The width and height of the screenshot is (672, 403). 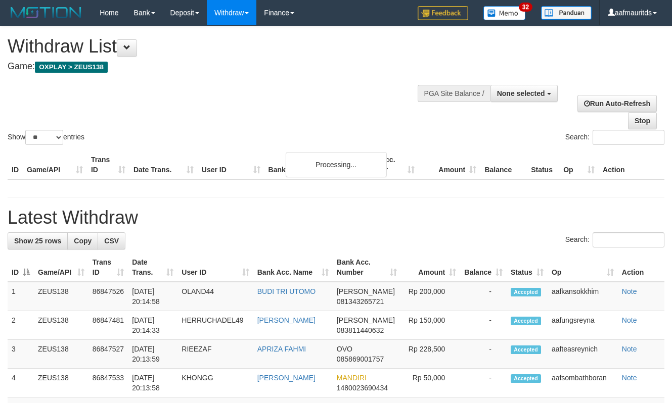 What do you see at coordinates (231, 165) in the screenshot?
I see `th: User ID` at bounding box center [231, 165].